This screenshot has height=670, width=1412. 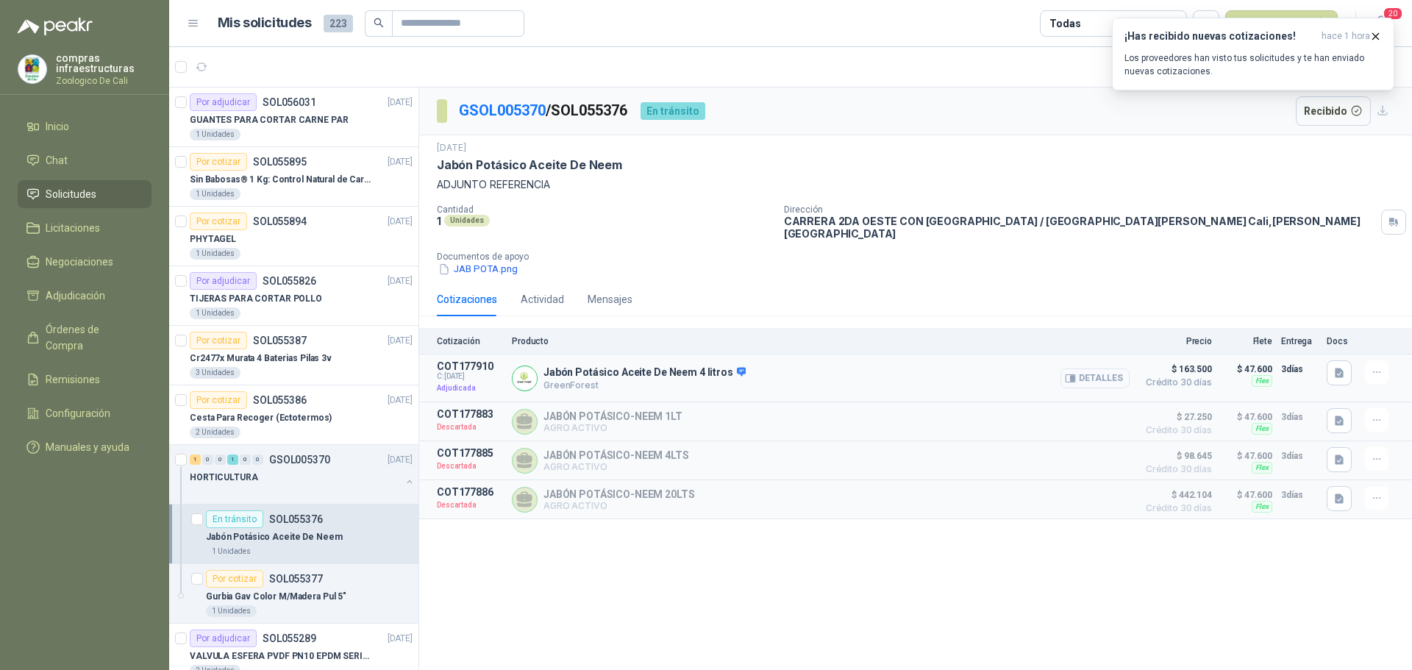 I want to click on p: Entrega, so click(x=1299, y=341).